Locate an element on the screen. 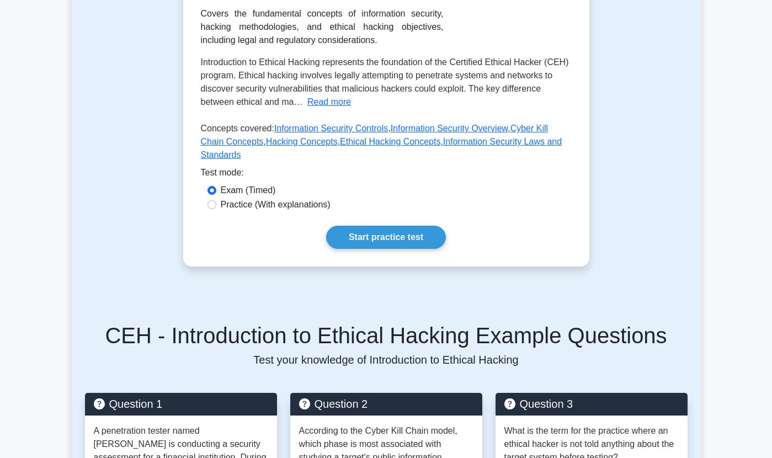  button: Read more is located at coordinates (329, 102).